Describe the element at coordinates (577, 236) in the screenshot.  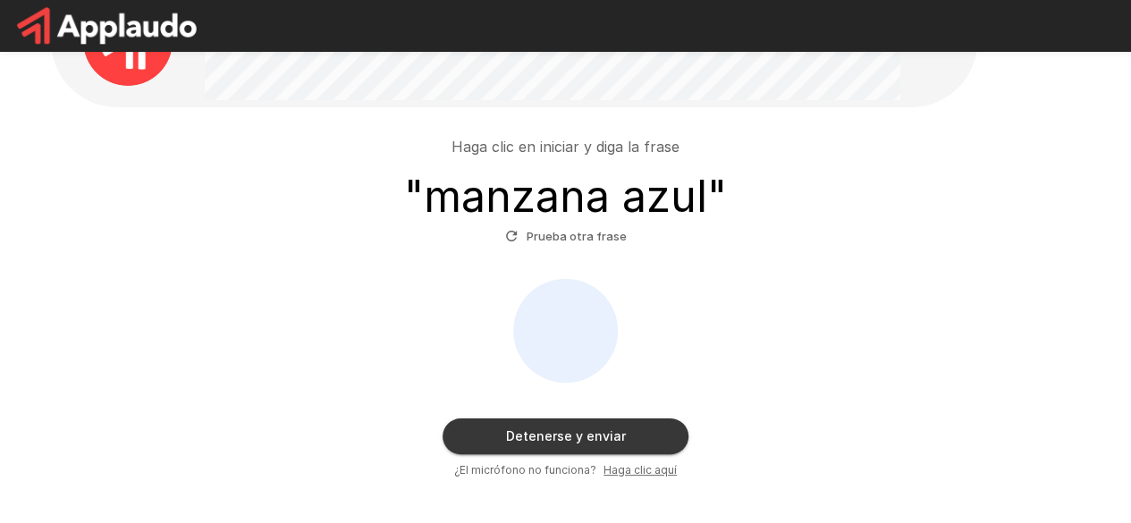
I see `font: Prueba otra frase` at that location.